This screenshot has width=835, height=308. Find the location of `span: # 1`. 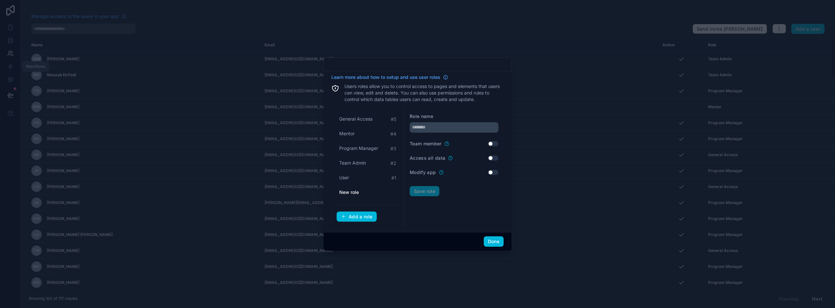

span: # 1 is located at coordinates (394, 178).